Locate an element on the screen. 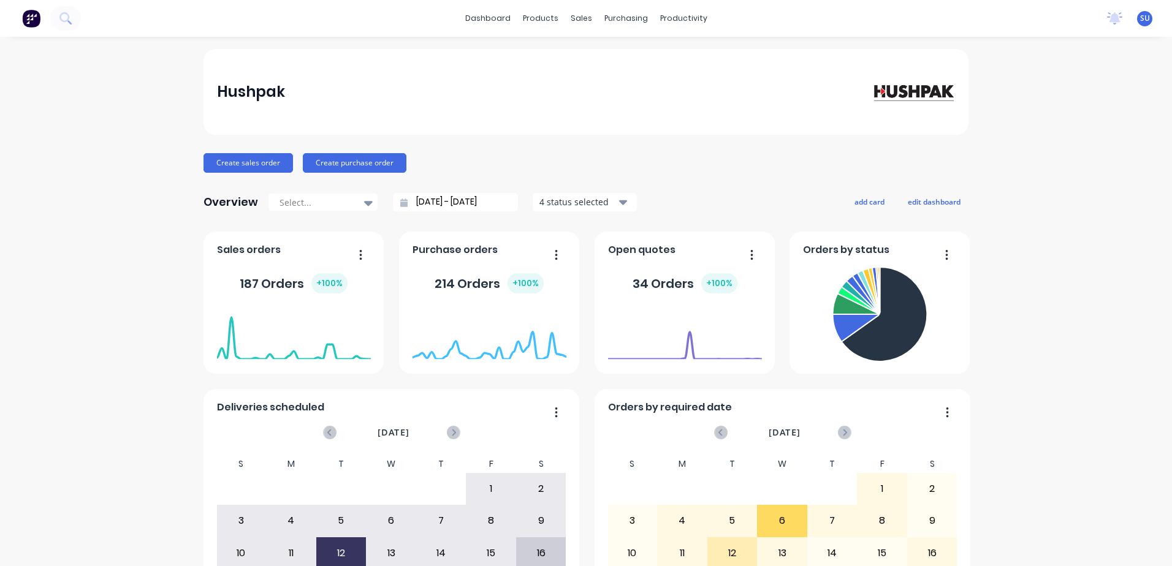 The height and width of the screenshot is (566, 1172). span: Sales orders is located at coordinates (249, 250).